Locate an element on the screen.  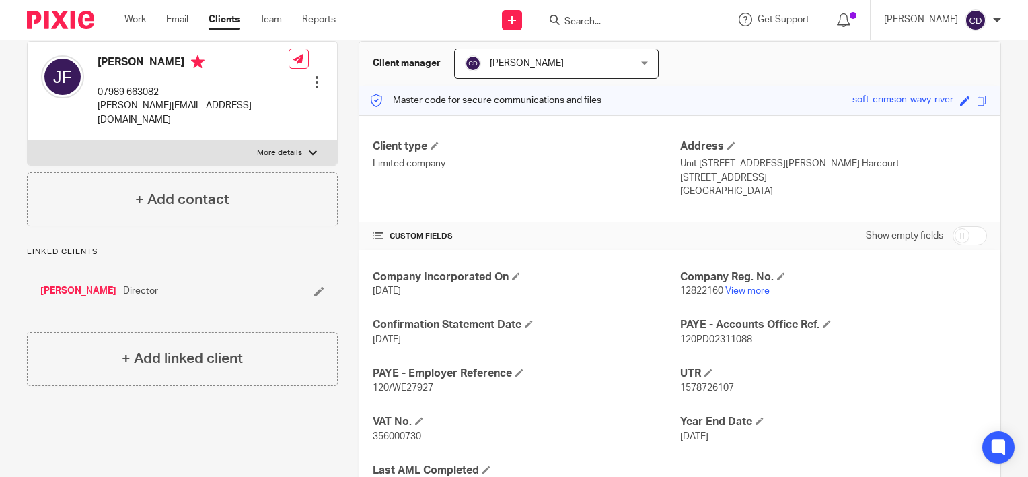
h4: Client type is located at coordinates (526, 146).